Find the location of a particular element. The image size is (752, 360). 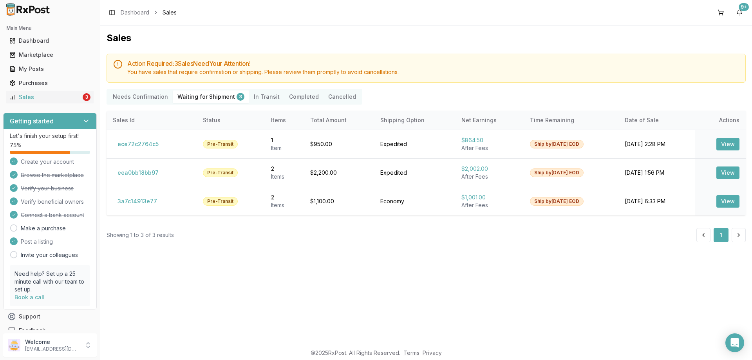

div: Dashboard is located at coordinates (50, 41).